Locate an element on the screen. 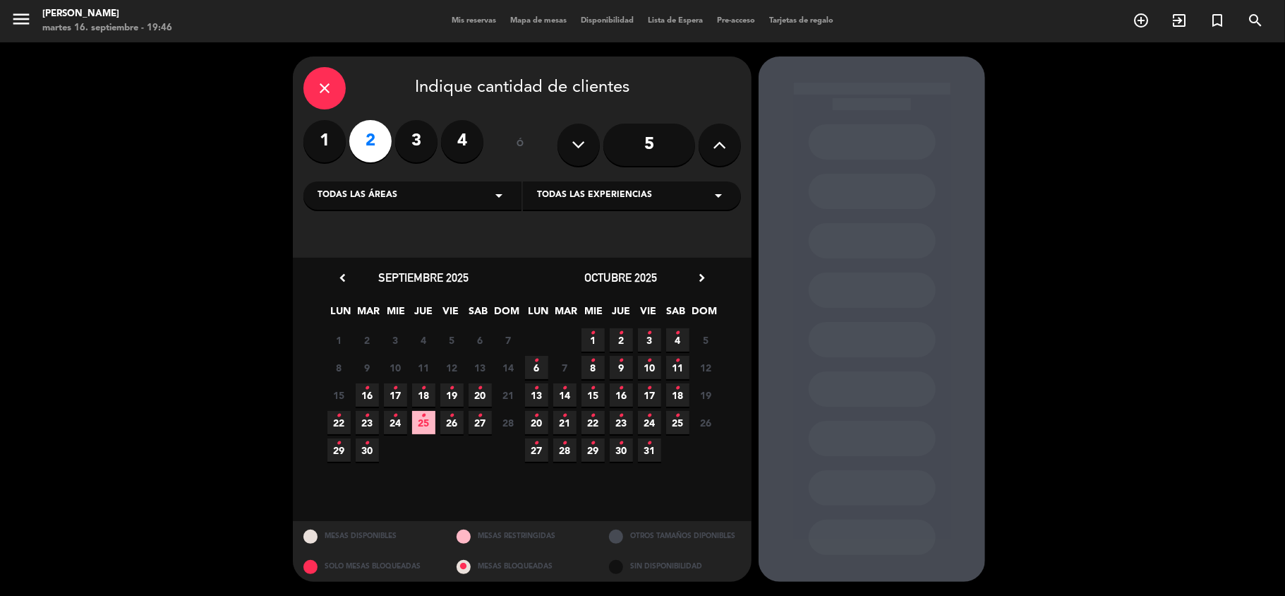  span: JUE is located at coordinates (423, 314).